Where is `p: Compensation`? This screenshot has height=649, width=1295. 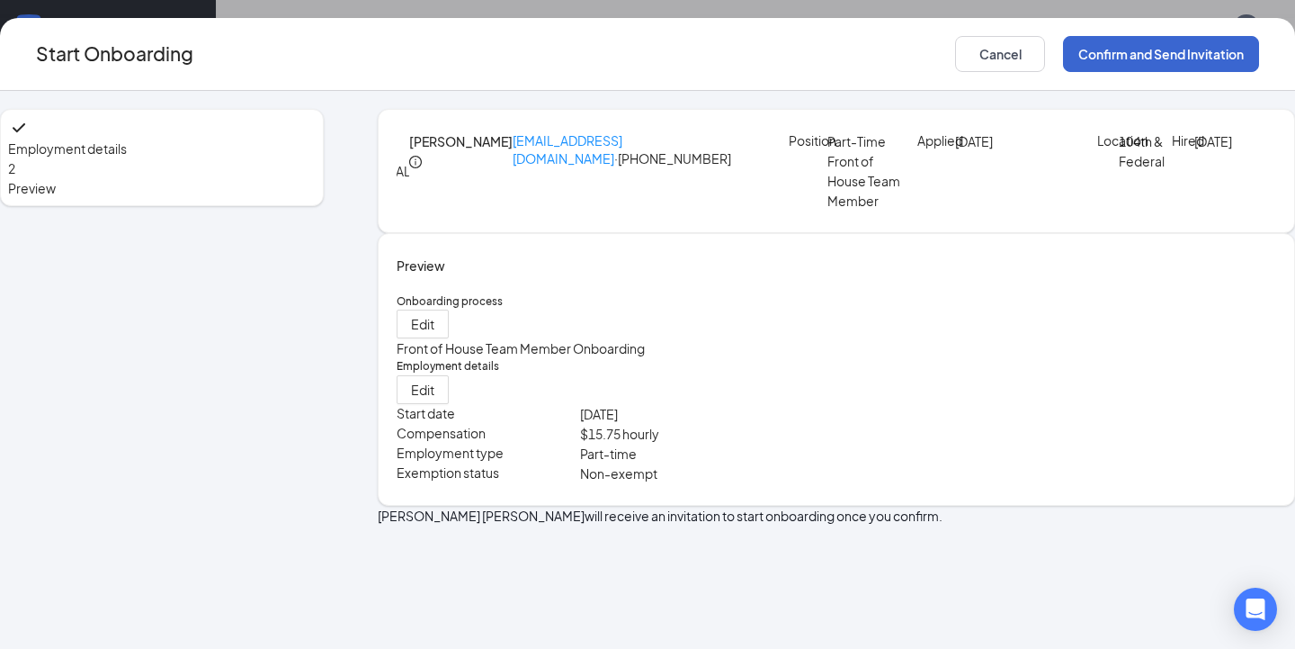
p: Compensation is located at coordinates (488, 433).